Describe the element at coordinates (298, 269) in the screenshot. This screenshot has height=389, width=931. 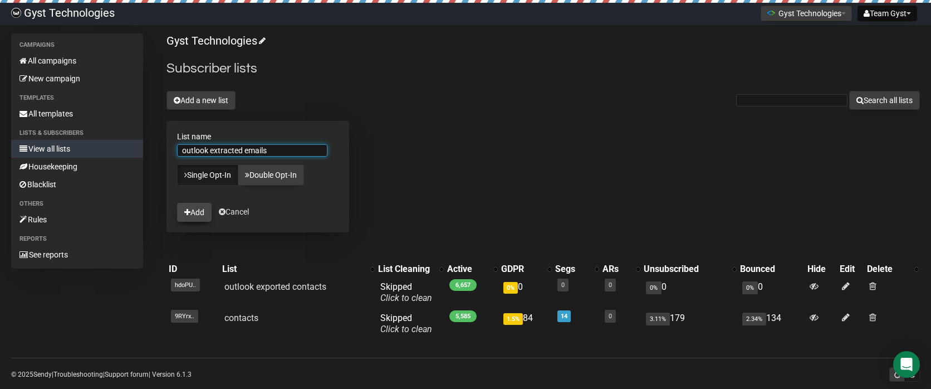
I see `th: List: No sort applied, activate to apply an ascending sort` at that location.